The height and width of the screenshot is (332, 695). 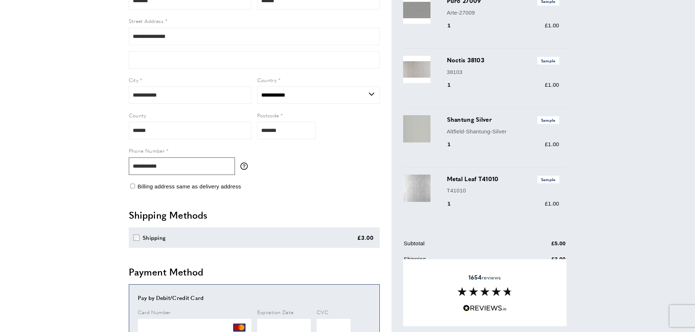 I want to click on p: Arte-27009, so click(x=503, y=13).